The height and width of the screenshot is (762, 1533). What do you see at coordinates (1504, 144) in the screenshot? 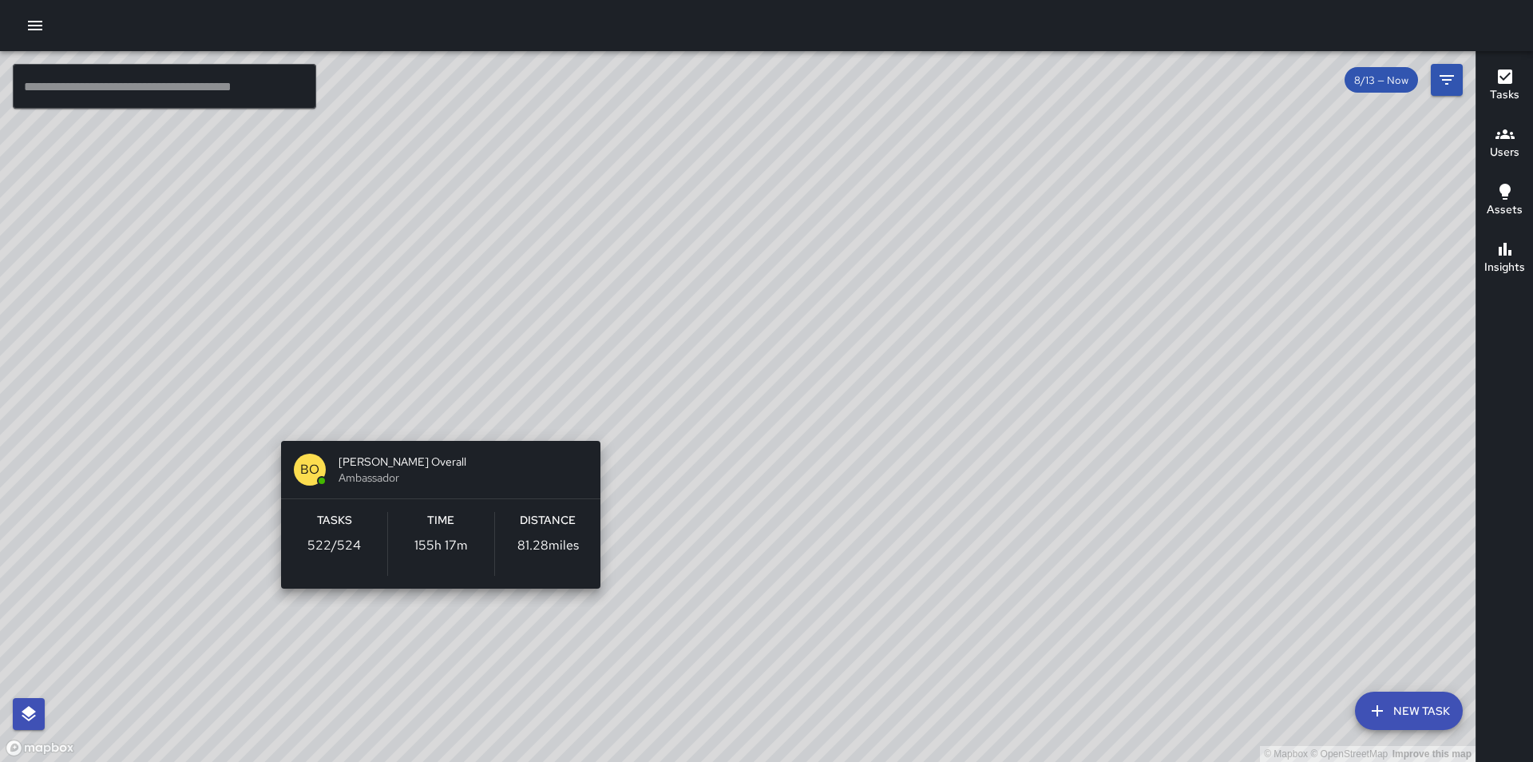
I see `button: Users` at bounding box center [1504, 144].